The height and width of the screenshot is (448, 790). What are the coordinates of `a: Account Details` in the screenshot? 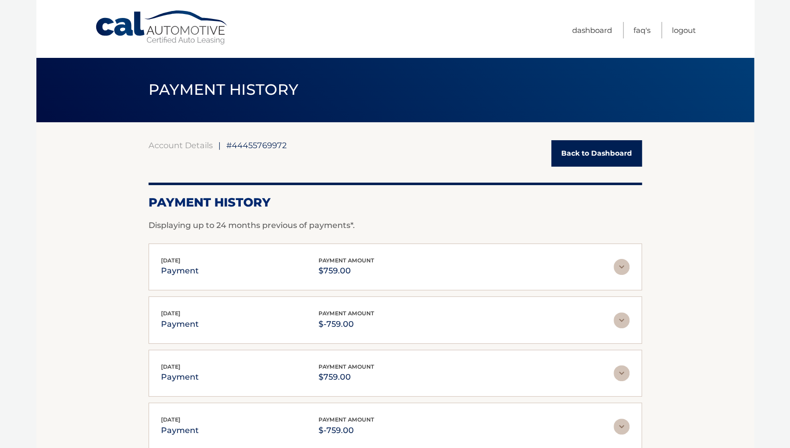 It's located at (181, 145).